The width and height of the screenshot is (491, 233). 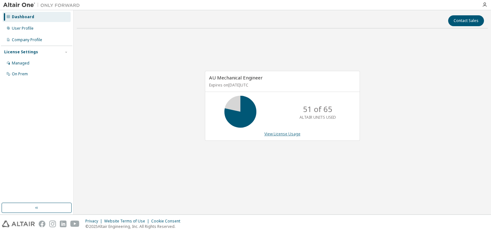 I want to click on div: Cookie Consent, so click(x=168, y=222).